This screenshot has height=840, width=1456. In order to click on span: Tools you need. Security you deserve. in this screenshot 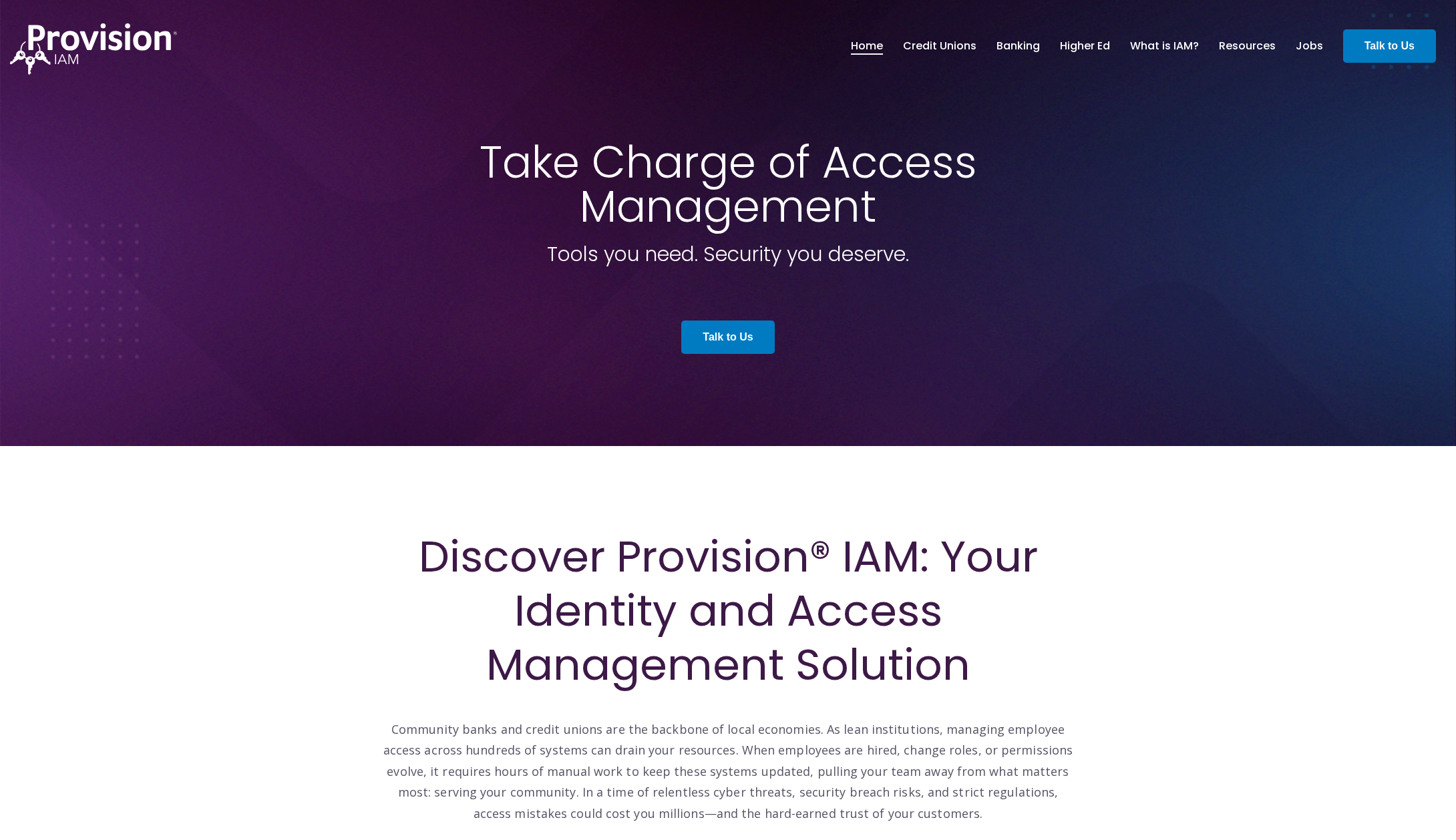, I will do `click(728, 254)`.